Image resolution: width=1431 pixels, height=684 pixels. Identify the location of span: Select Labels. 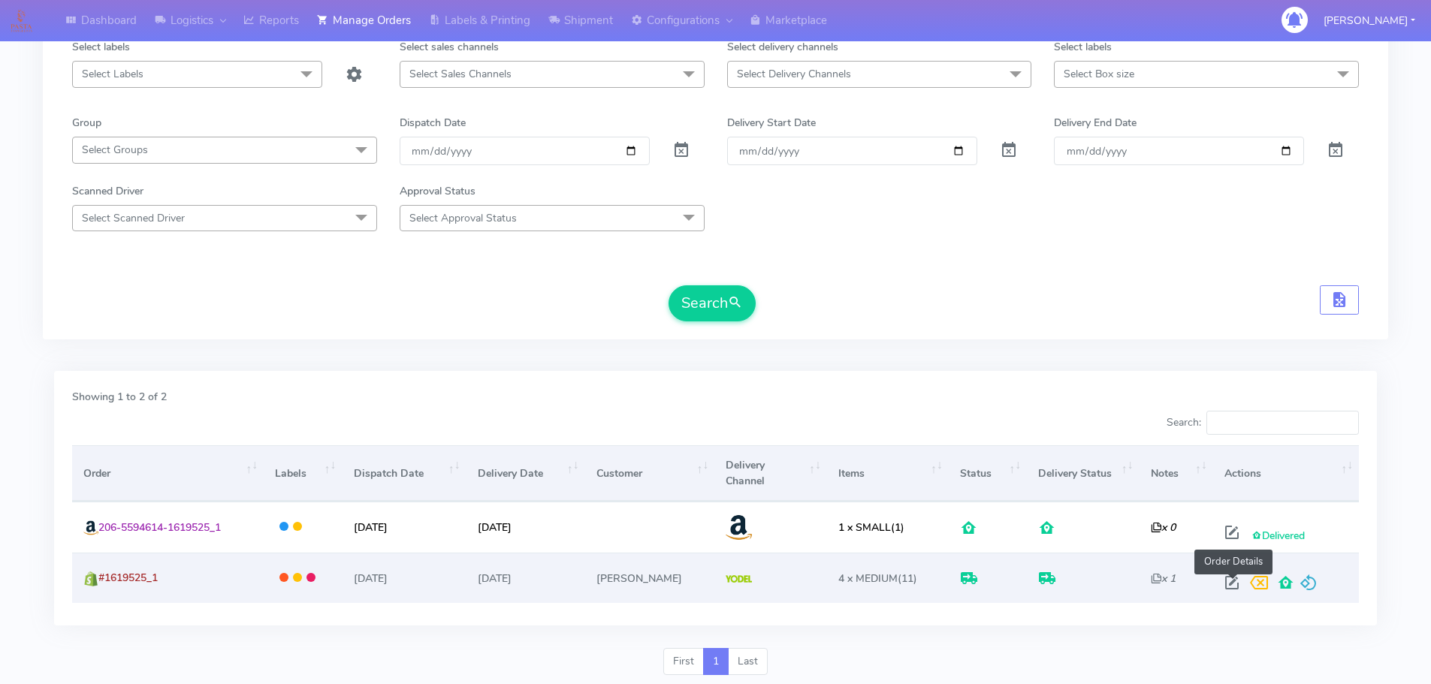
(113, 74).